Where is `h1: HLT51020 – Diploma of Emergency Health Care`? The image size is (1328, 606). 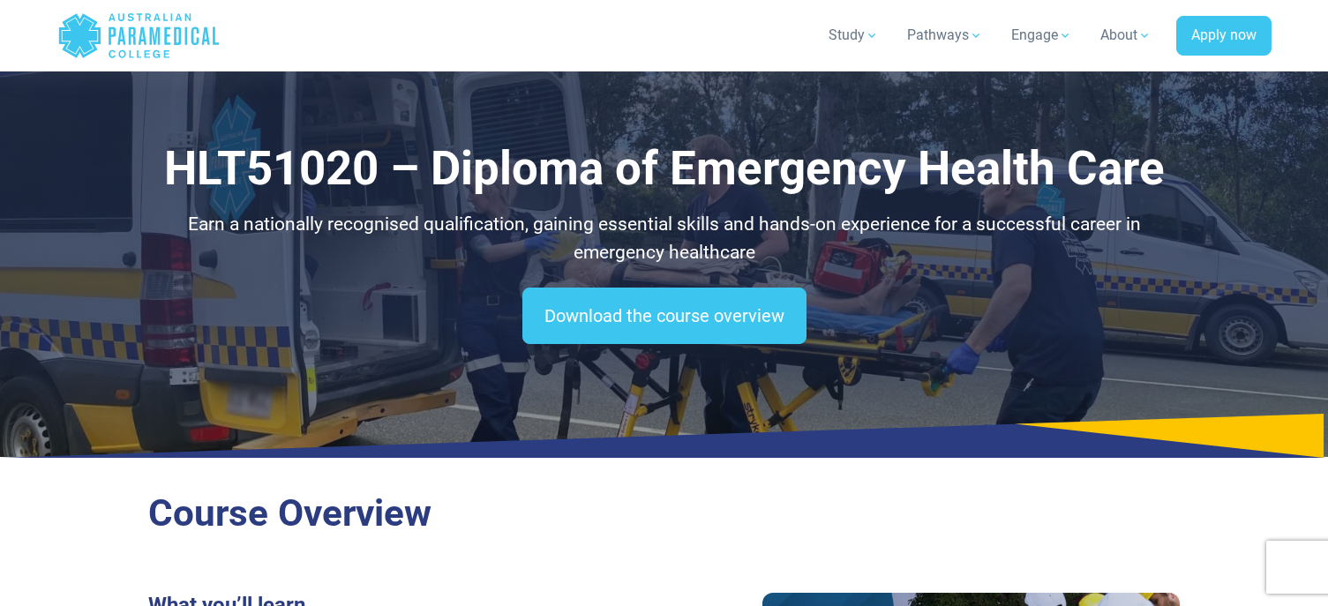 h1: HLT51020 – Diploma of Emergency Health Care is located at coordinates (664, 168).